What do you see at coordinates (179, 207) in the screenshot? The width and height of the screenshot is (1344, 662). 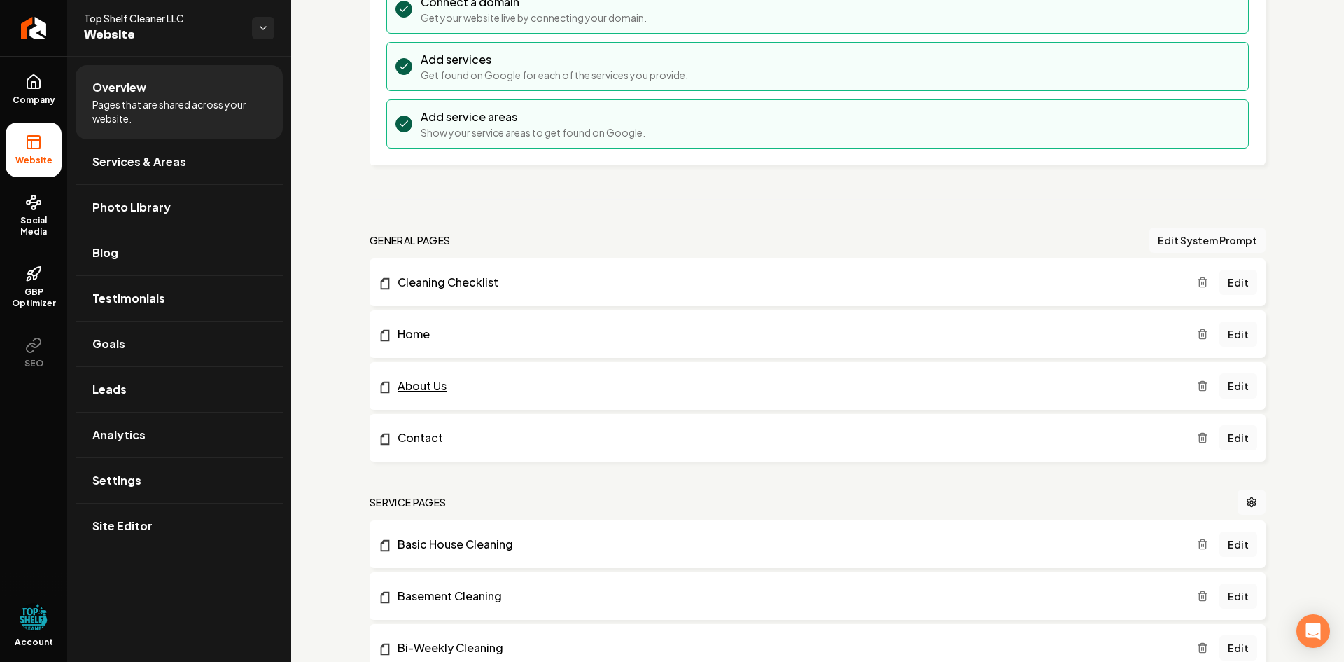 I see `a: Photo Library` at bounding box center [179, 207].